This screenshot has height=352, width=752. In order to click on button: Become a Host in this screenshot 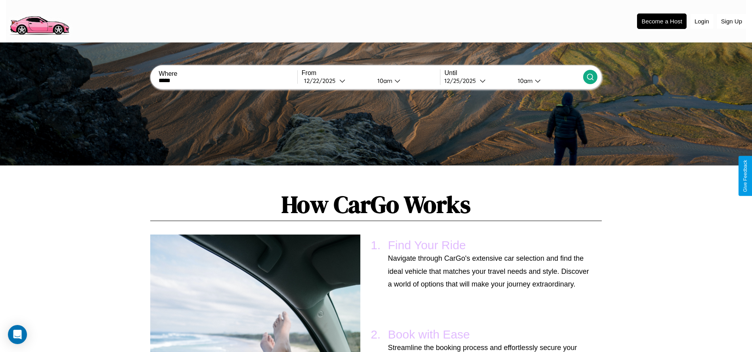, I will do `click(662, 21)`.